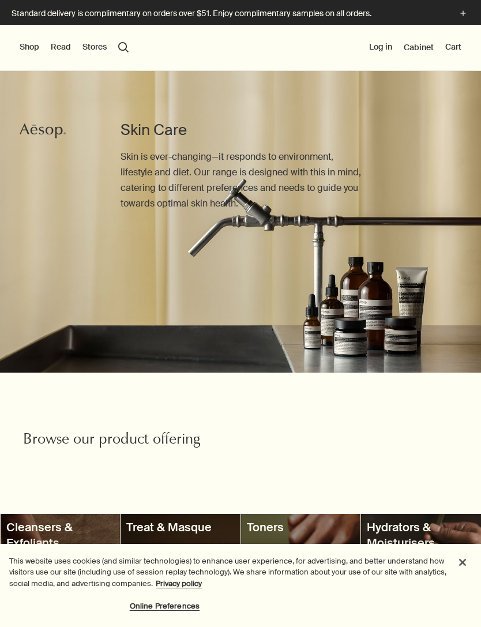 The width and height of the screenshot is (481, 627). Describe the element at coordinates (228, 13) in the screenshot. I see `p: Standard delivery is complimentary on orders over $51. Enjoy complimentary samples on all orders.` at that location.